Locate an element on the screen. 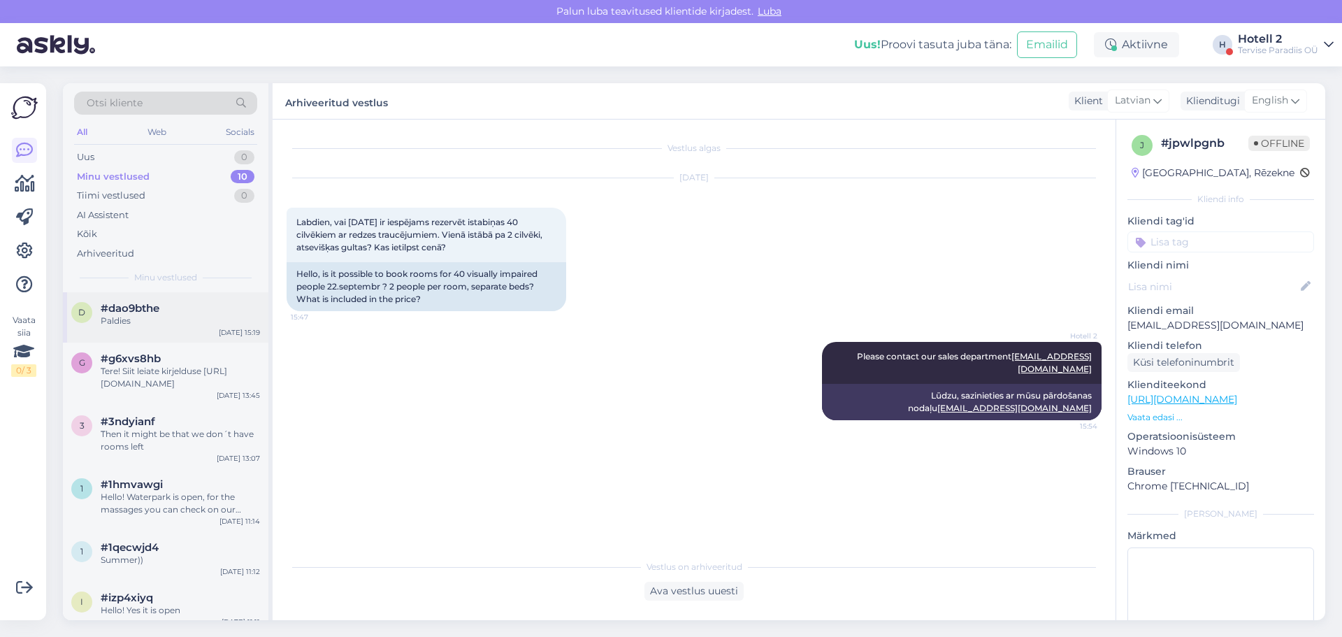 This screenshot has height=637, width=1342. div: Kõik is located at coordinates (87, 234).